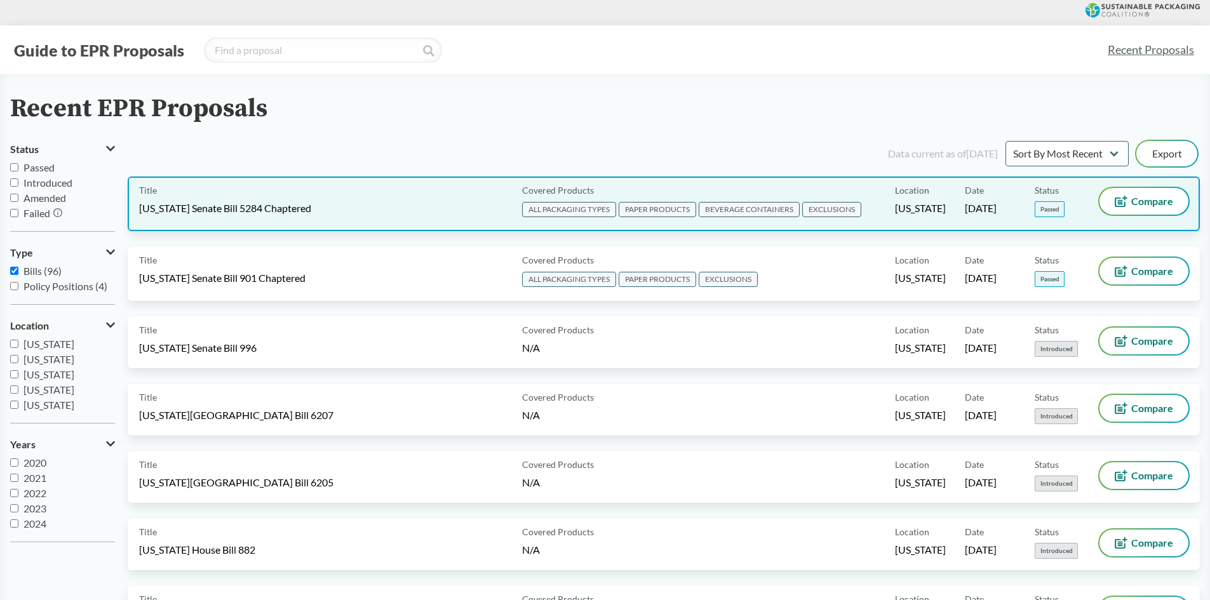 The width and height of the screenshot is (1210, 600). I want to click on input: 2022, so click(14, 493).